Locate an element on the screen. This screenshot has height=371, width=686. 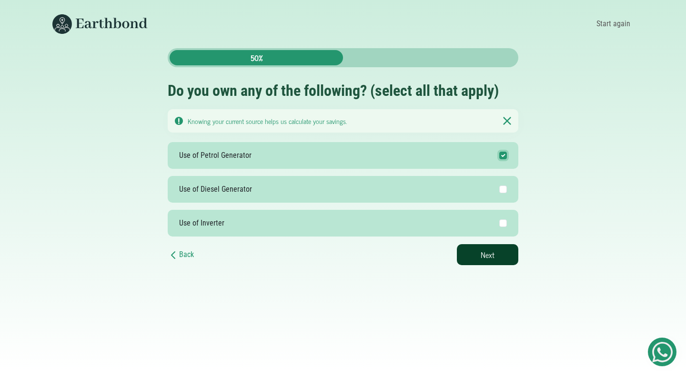
img: Get Started On Earthbond Via Whatsapp is located at coordinates (662, 352).